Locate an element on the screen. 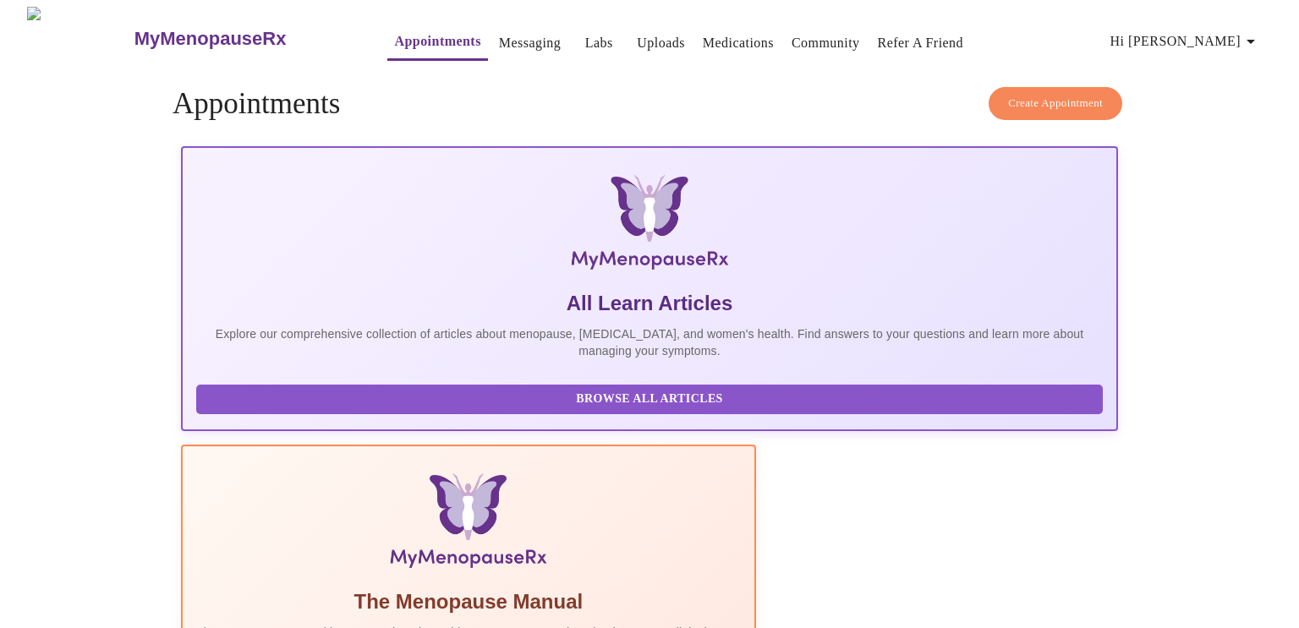 Image resolution: width=1299 pixels, height=628 pixels. a: Appointments is located at coordinates (437, 41).